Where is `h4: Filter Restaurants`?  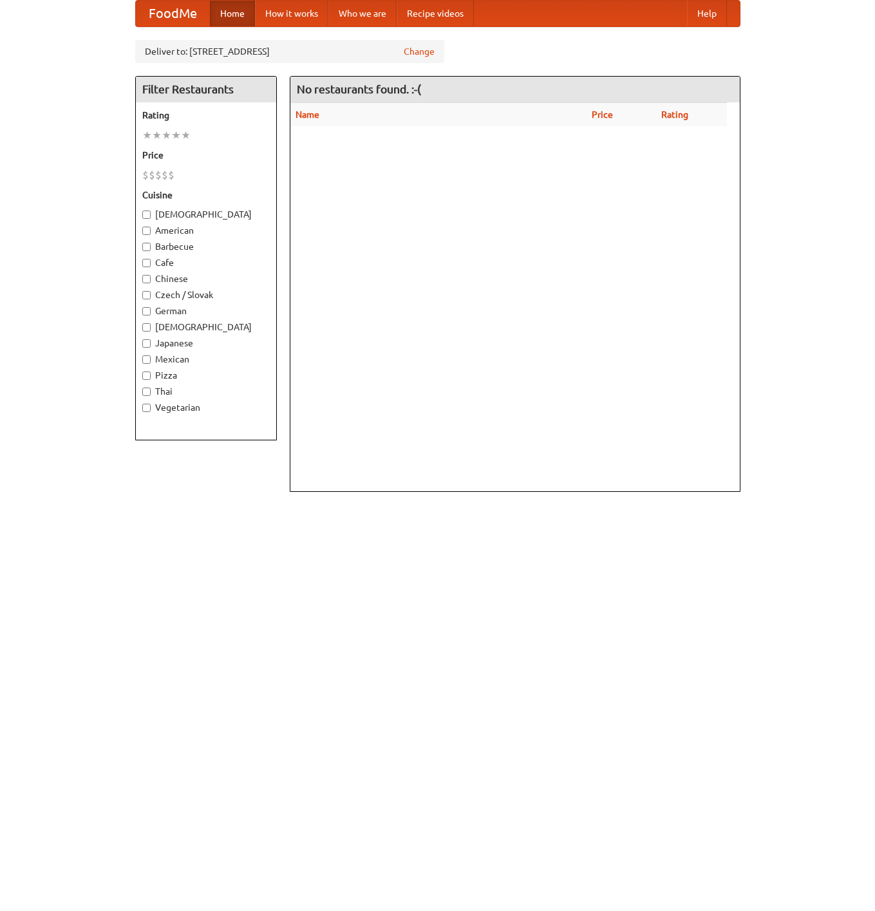 h4: Filter Restaurants is located at coordinates (206, 89).